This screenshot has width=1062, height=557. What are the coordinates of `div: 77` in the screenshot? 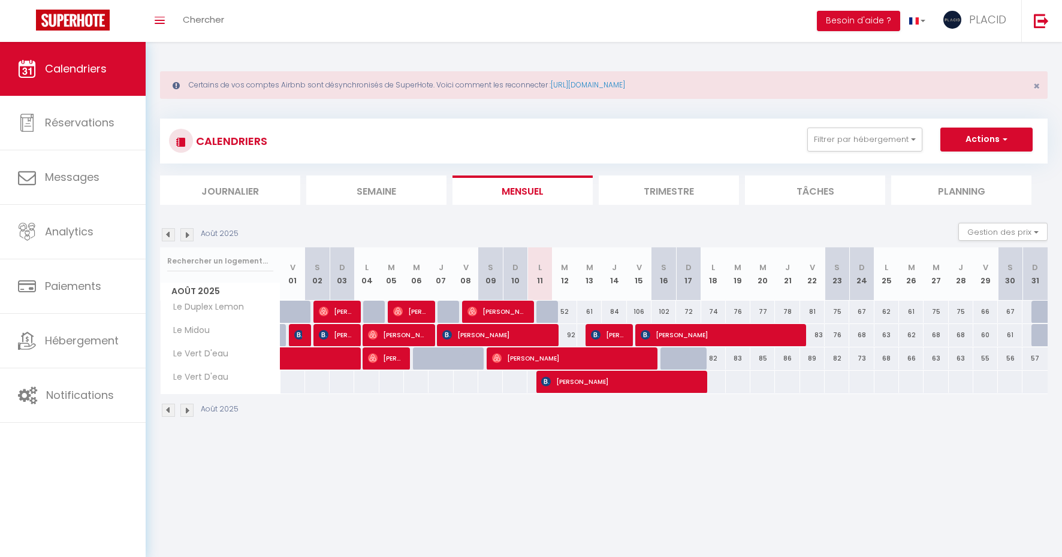 It's located at (762, 312).